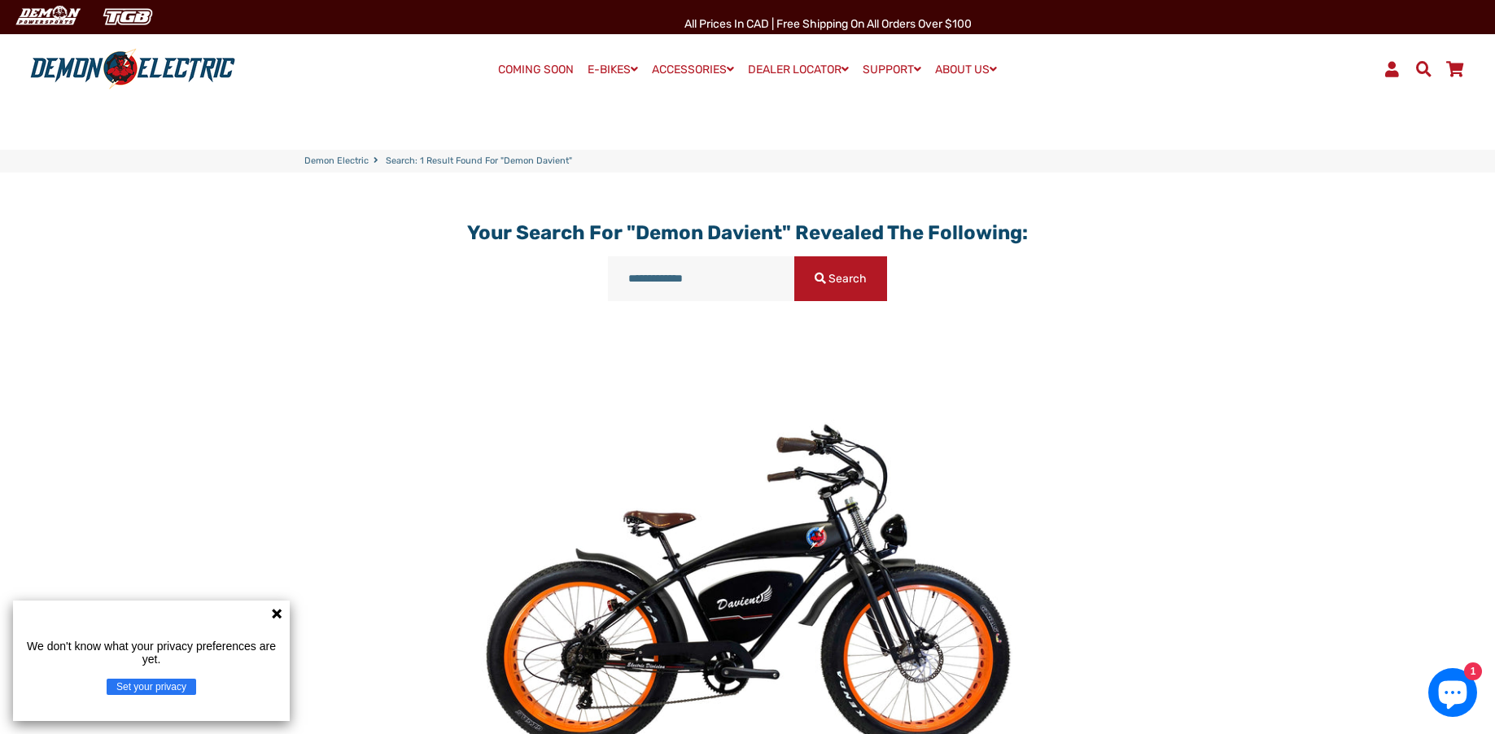 Image resolution: width=1495 pixels, height=734 pixels. Describe the element at coordinates (479, 161) in the screenshot. I see `span: Search: 1 result found for "demon davient"` at that location.